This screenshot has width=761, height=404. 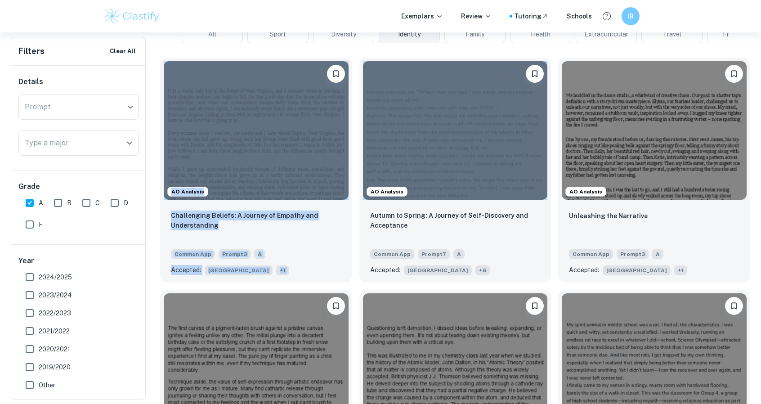 I want to click on span: 2023/2024, so click(x=55, y=295).